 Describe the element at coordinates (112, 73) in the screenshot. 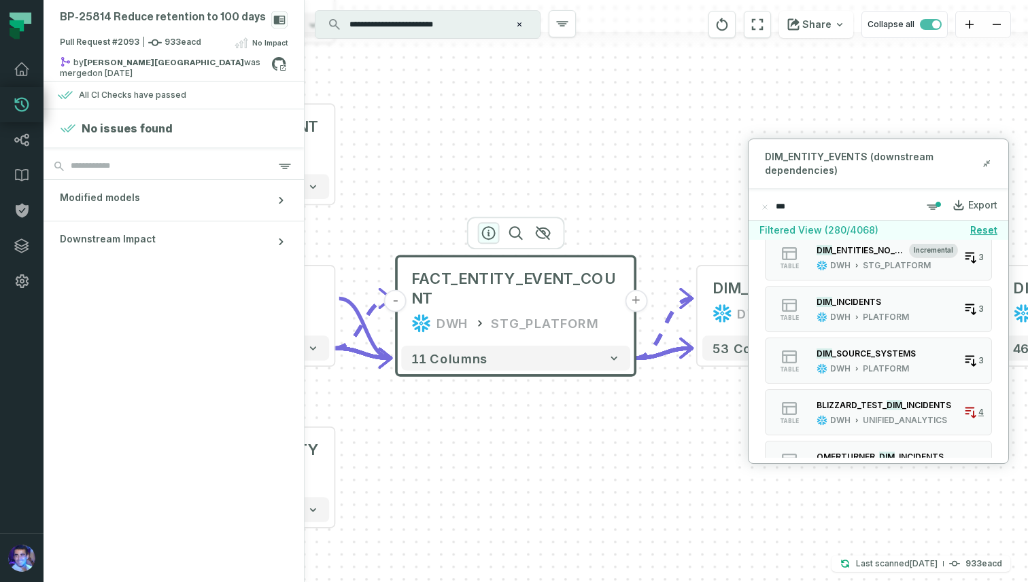

I see `relative-time: Nov 12, 2024, 11:59 AM GMT+2` at that location.